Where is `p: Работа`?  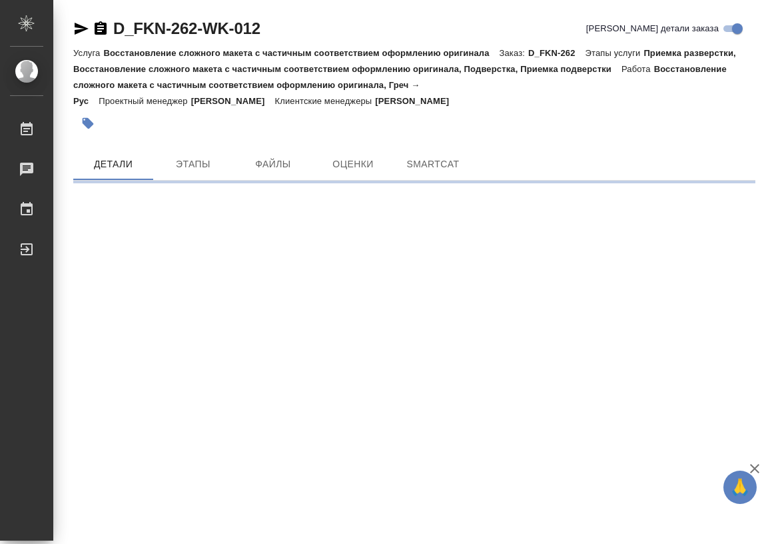
p: Работа is located at coordinates (638, 69).